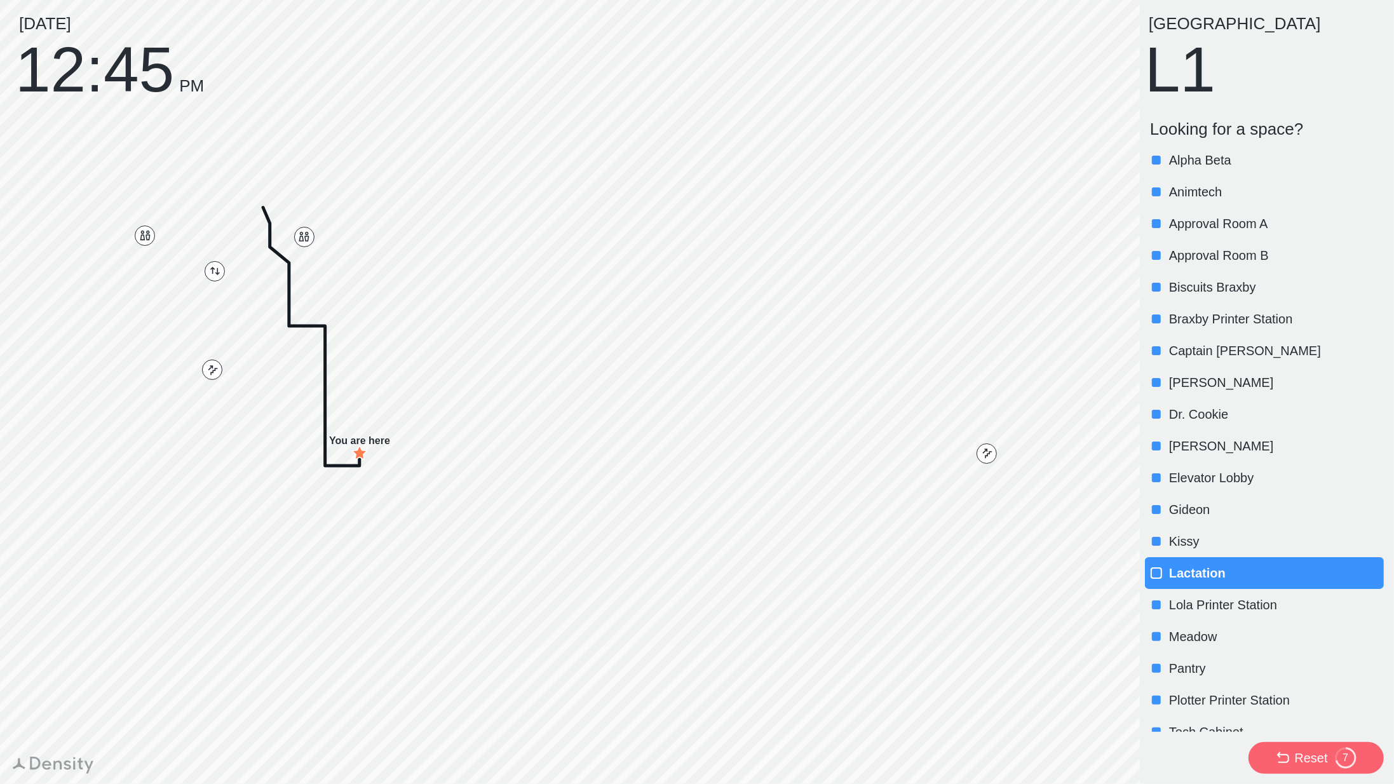  Describe the element at coordinates (1311, 758) in the screenshot. I see `div: Reset` at that location.